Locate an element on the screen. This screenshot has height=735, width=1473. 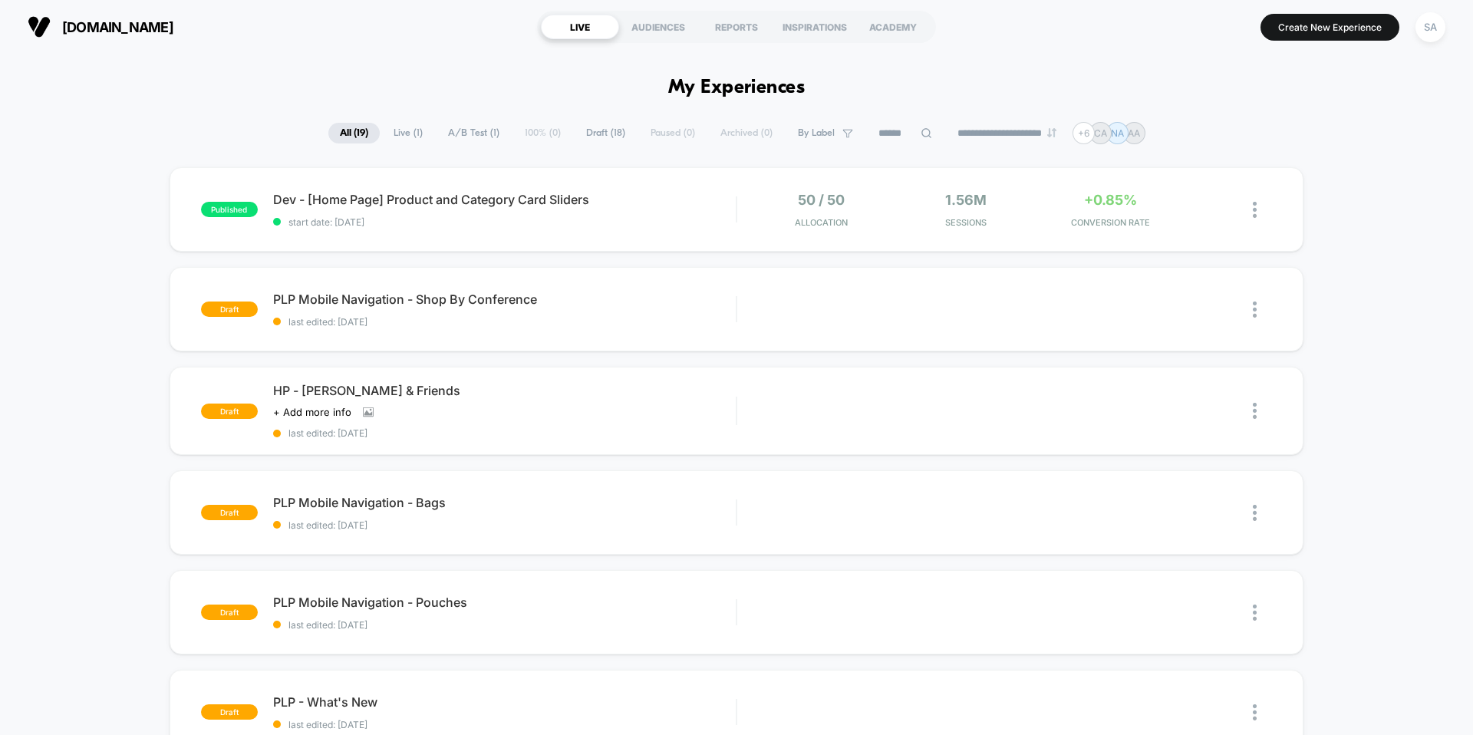
p: CA is located at coordinates (1100, 133).